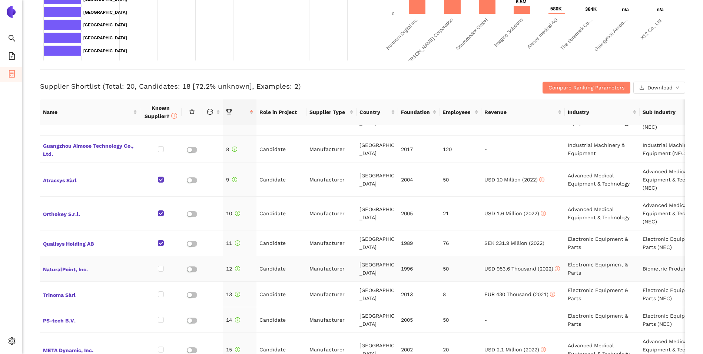 The height and width of the screenshot is (354, 703). Describe the element at coordinates (90, 294) in the screenshot. I see `span: Trinoma Sàrl` at that location.